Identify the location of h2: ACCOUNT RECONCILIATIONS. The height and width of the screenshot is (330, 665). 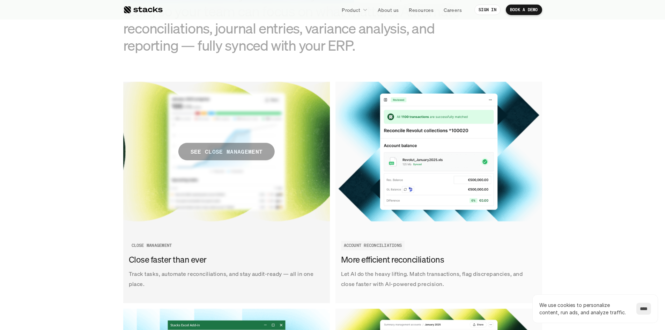
(373, 245).